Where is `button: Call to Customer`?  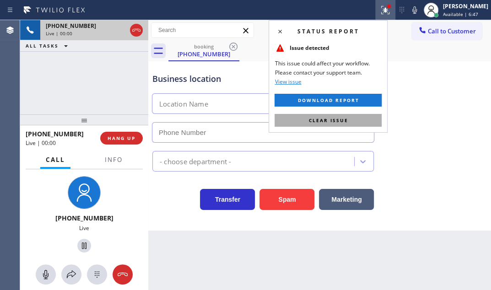
button: Call to Customer is located at coordinates (447, 31).